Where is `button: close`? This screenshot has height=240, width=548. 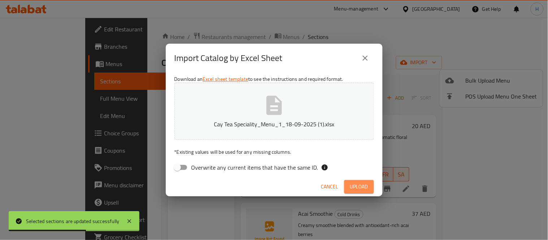
button: close is located at coordinates (365, 58).